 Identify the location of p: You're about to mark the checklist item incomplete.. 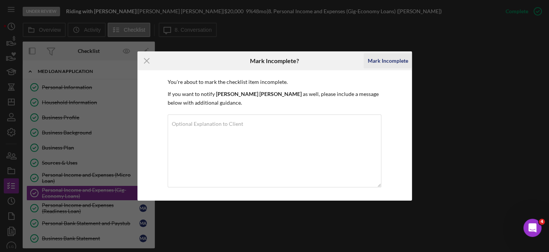
(275, 82).